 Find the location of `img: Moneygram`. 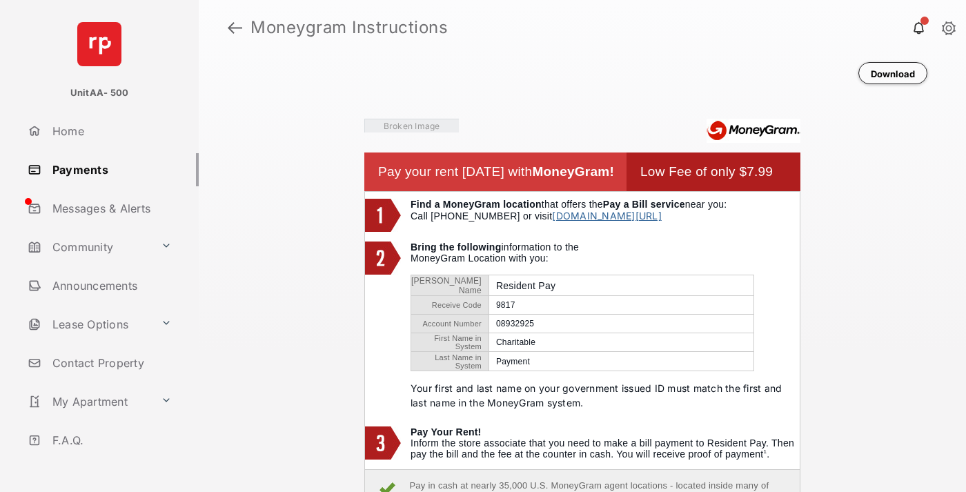

img: Moneygram is located at coordinates (753, 130).